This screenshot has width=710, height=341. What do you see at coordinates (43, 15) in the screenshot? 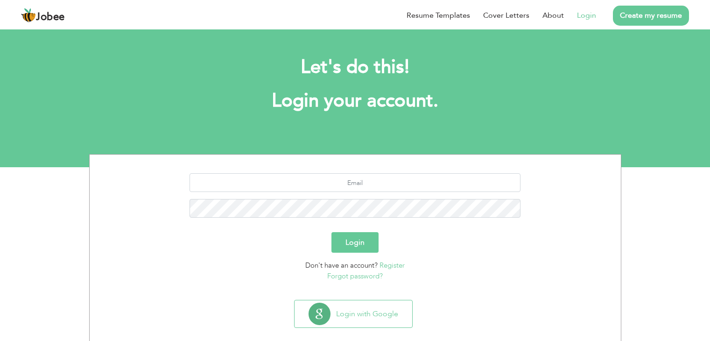
I see `a: Jobee` at bounding box center [43, 15].